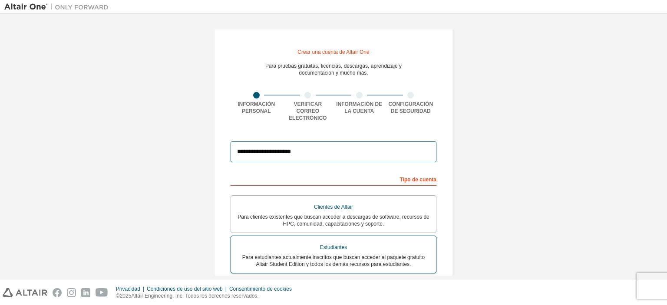 This screenshot has width=667, height=305. Describe the element at coordinates (71, 293) in the screenshot. I see `img: instagram.svg` at that location.